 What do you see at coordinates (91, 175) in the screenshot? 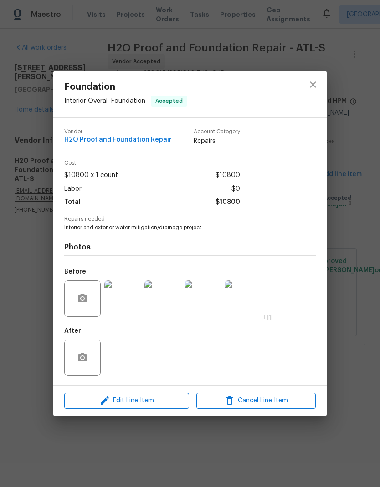
I see `span: $10800 x 1 count` at bounding box center [91, 175].